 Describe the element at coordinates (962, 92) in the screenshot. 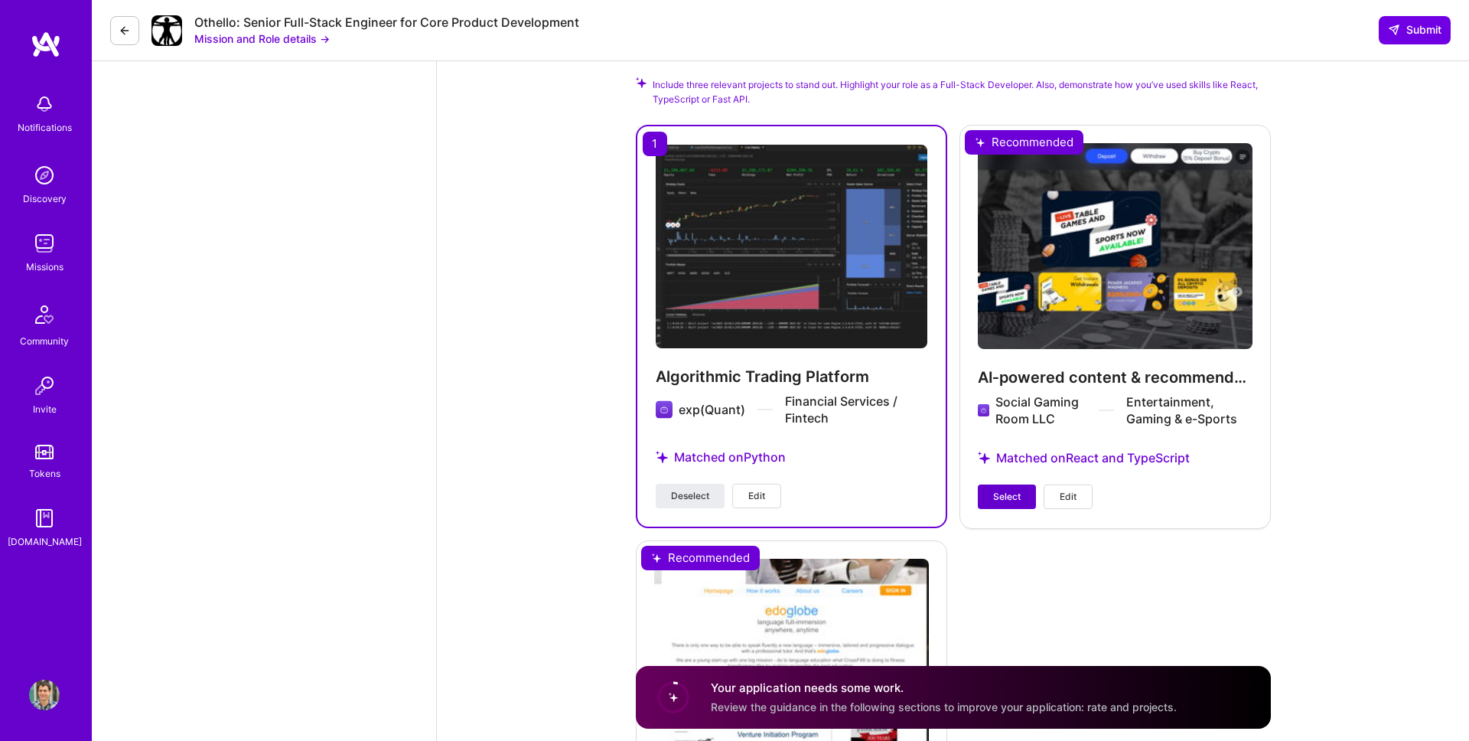

I see `span: Include three relevant projects to stand out. Highlight your role as a Full-Stack Developer. Also...` at that location.